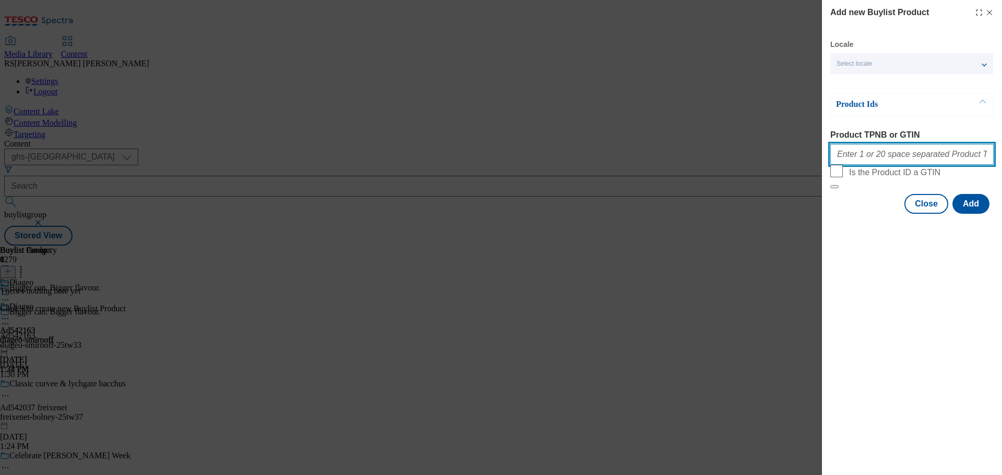  I want to click on button: Close, so click(926, 204).